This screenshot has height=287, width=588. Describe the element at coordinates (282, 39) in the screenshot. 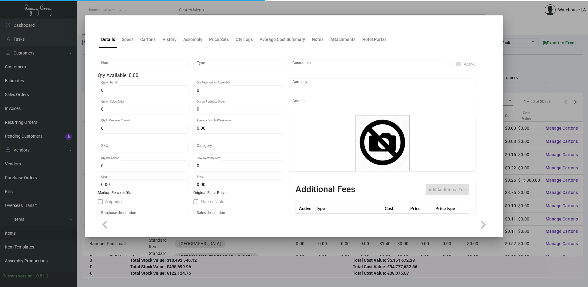

I see `div: Average Cost Summary` at that location.